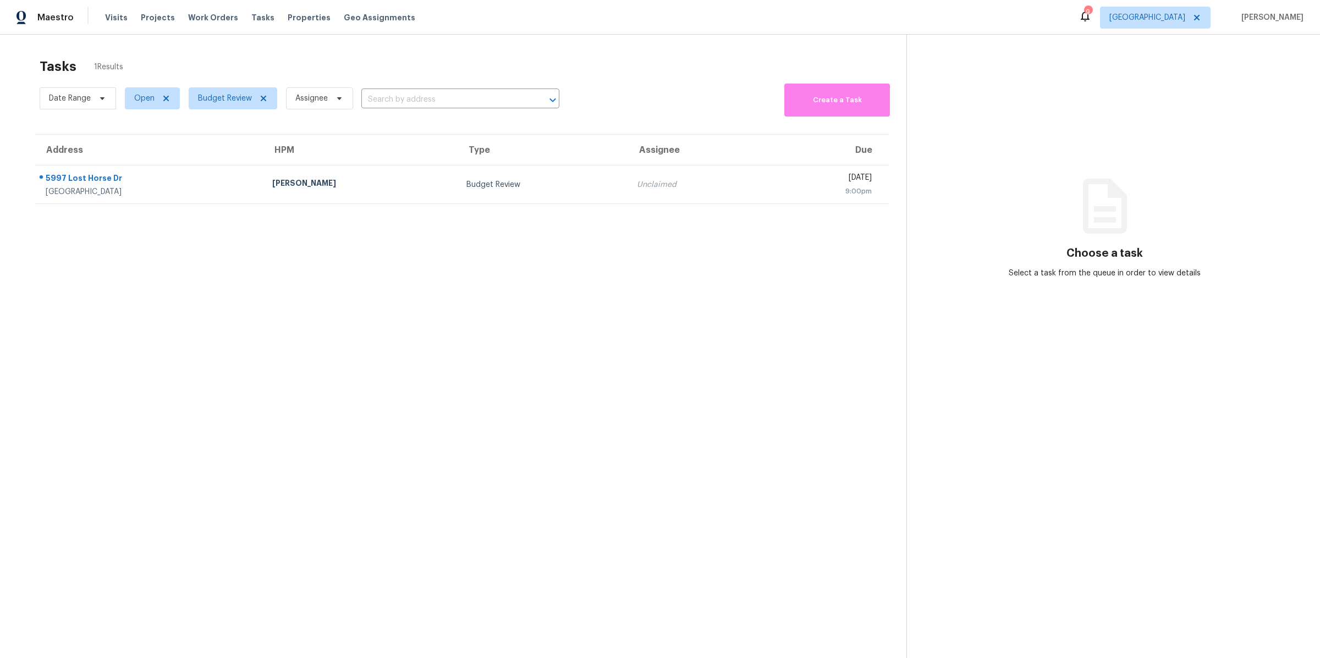 This screenshot has width=1320, height=658. I want to click on div: Select a task from the queue in order to view details, so click(1105, 273).